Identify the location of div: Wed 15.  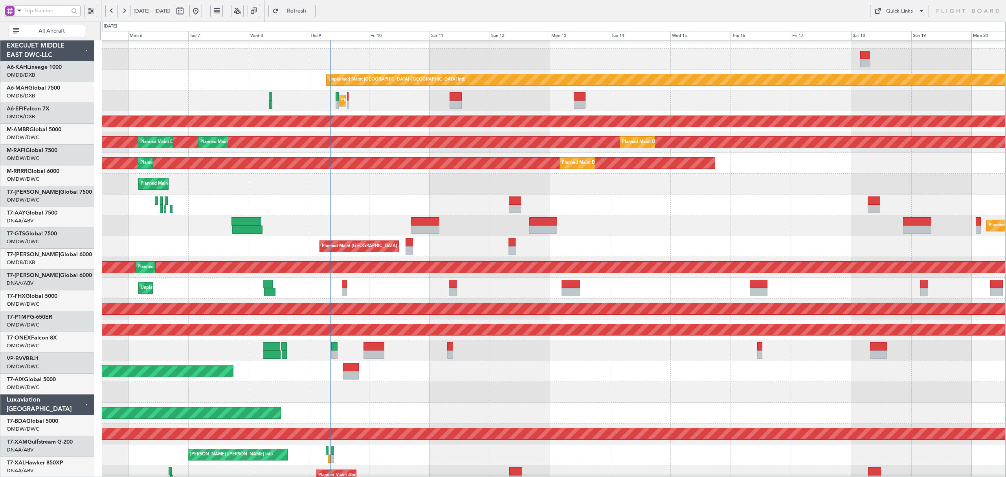
(700, 36).